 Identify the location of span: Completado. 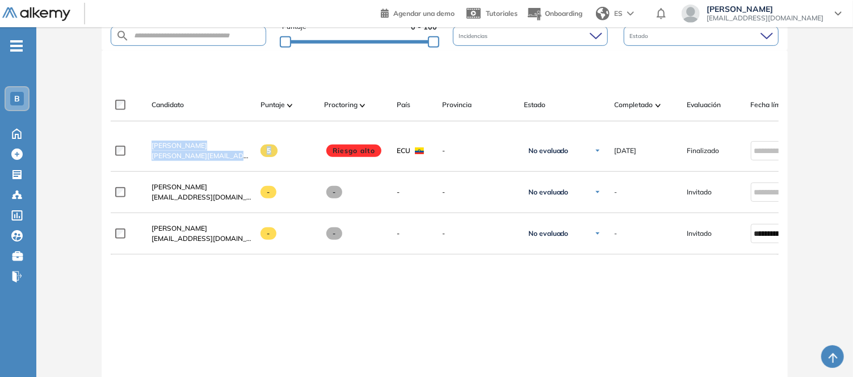
(634, 105).